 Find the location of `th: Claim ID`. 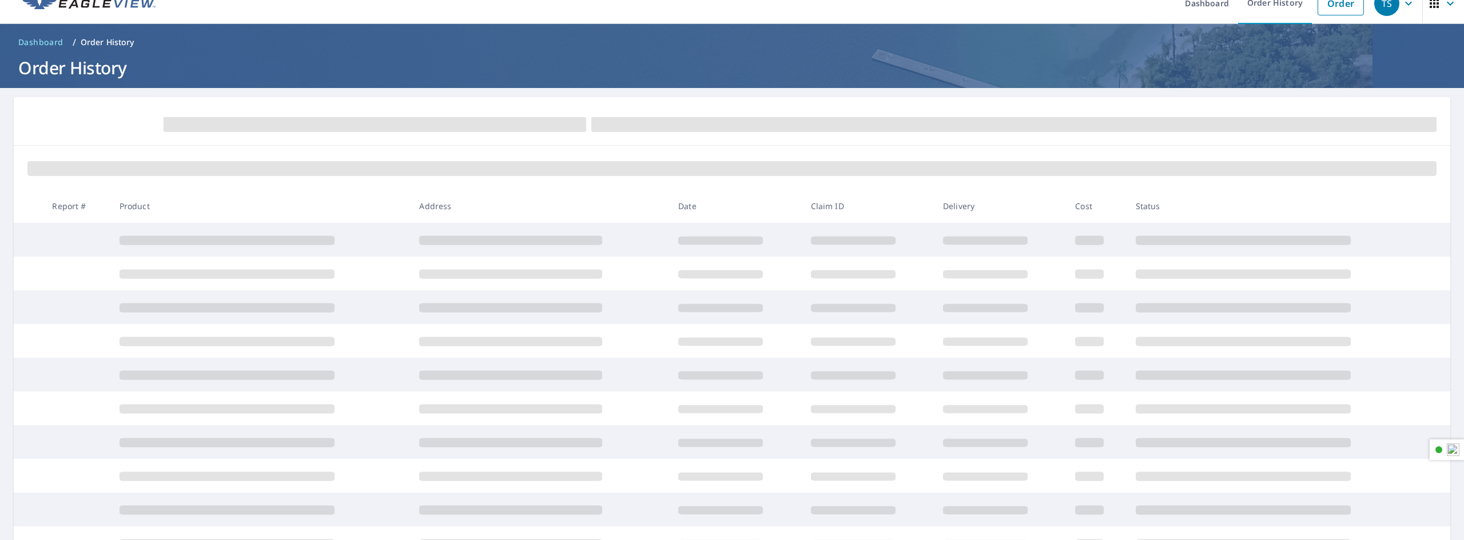

th: Claim ID is located at coordinates (867, 206).